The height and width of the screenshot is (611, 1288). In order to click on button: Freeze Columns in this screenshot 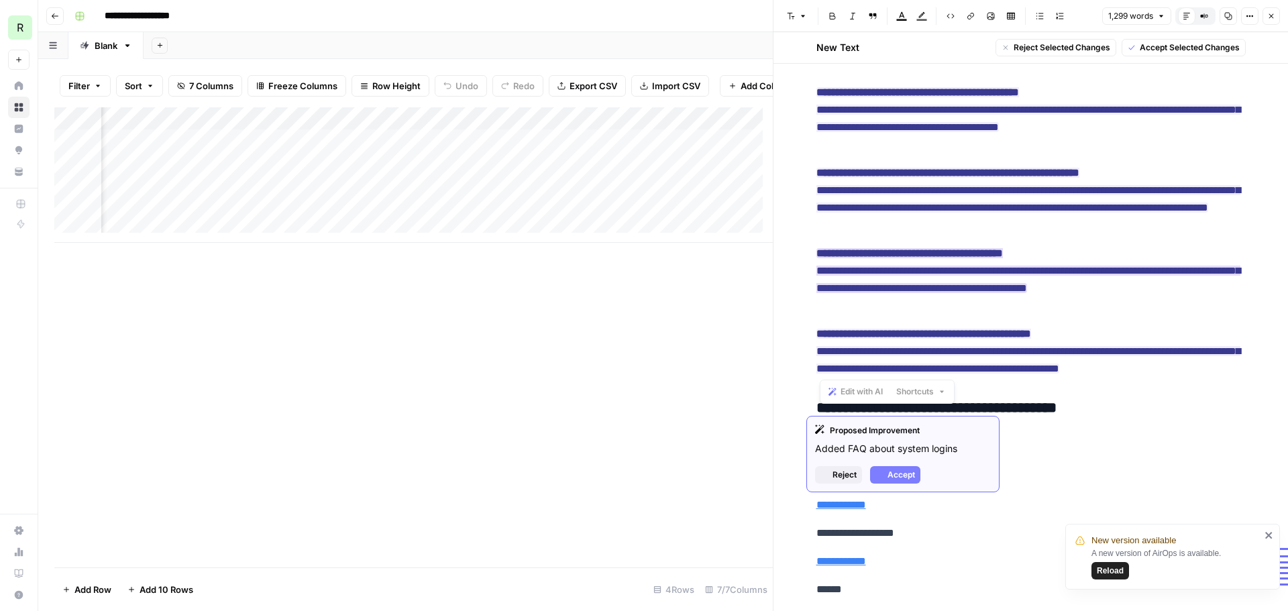, I will do `click(296, 86)`.